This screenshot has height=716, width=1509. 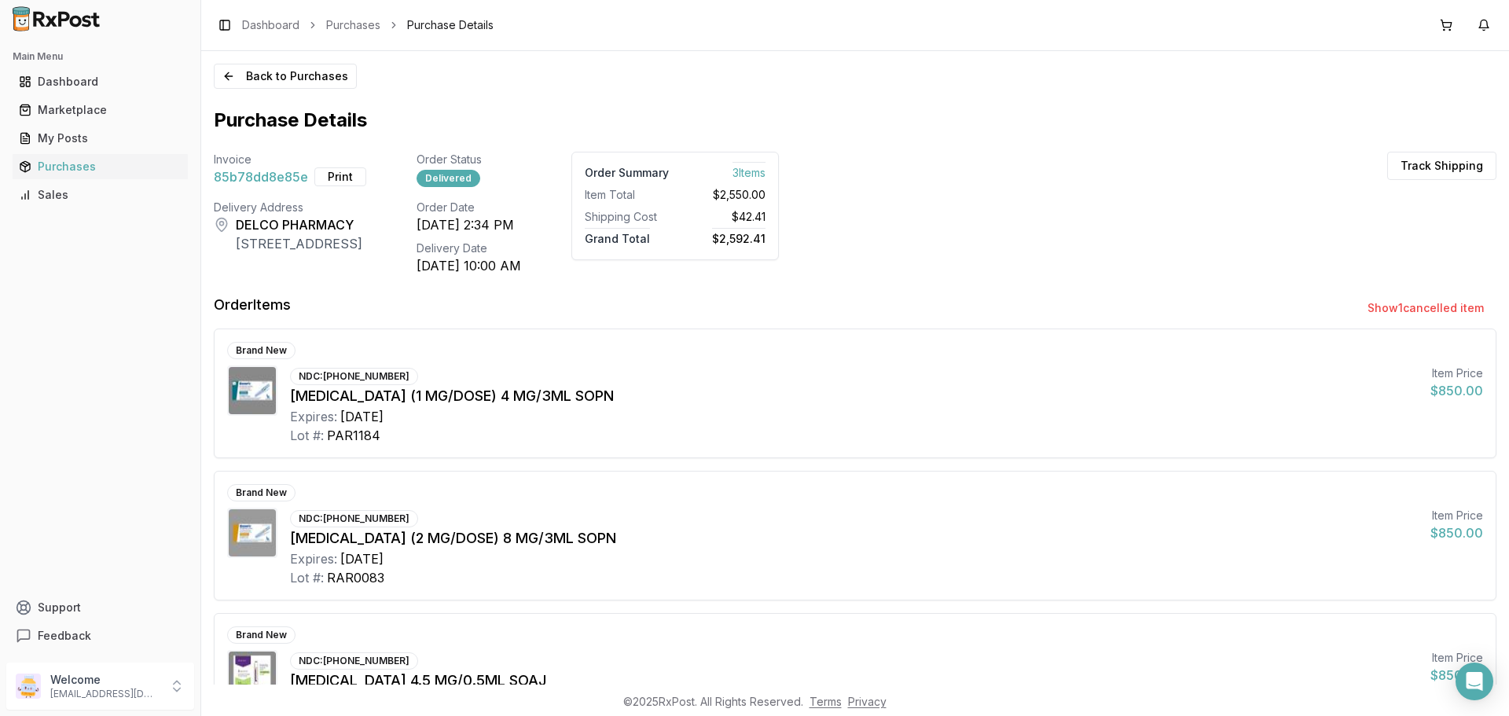 I want to click on button: Show1cancelled item, so click(x=1426, y=308).